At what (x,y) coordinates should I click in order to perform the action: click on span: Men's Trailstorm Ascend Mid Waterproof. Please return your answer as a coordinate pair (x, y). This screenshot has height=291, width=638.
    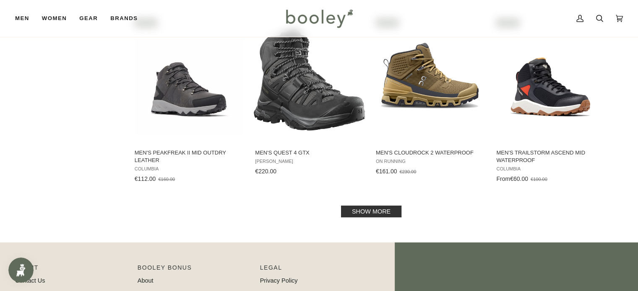
    Looking at the image, I should click on (550, 157).